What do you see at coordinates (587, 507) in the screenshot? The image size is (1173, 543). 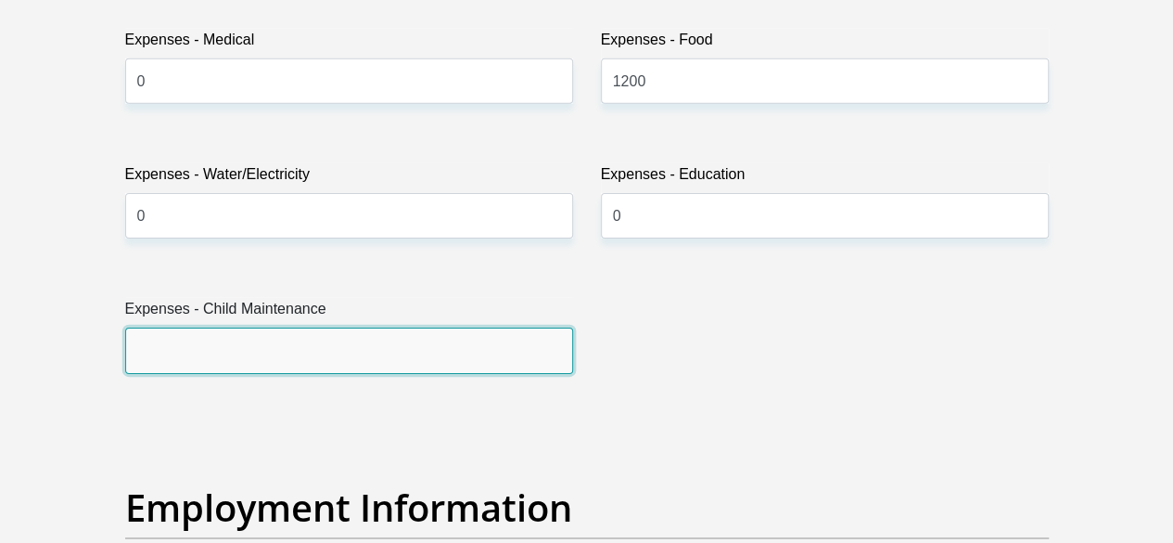 I see `h2: Employment Information` at bounding box center [587, 507].